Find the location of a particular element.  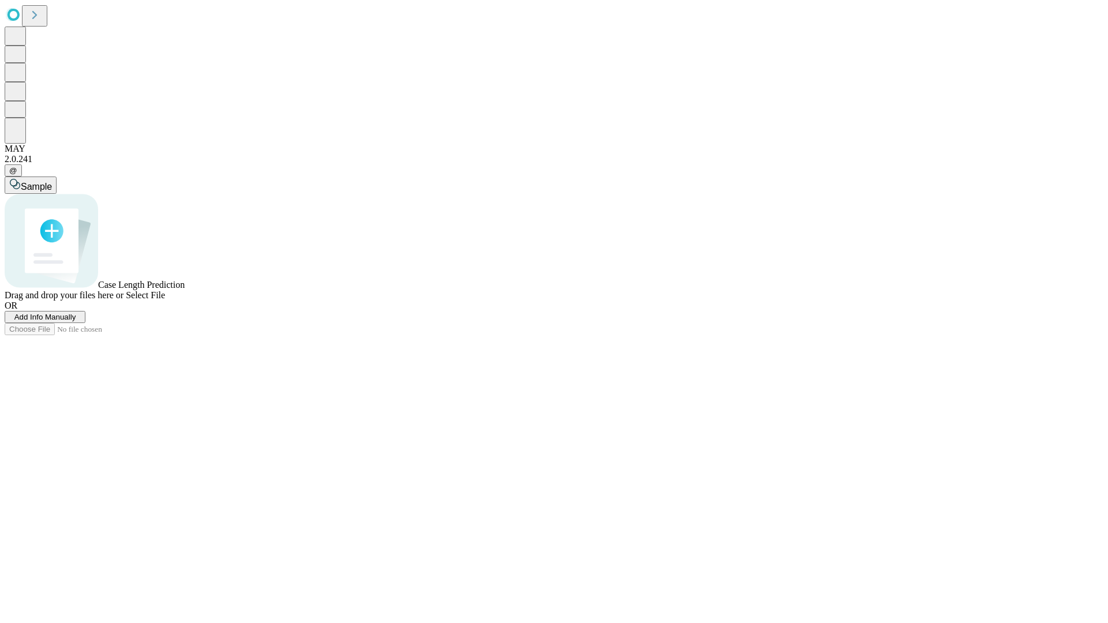

span: Add Info Manually is located at coordinates (45, 317).